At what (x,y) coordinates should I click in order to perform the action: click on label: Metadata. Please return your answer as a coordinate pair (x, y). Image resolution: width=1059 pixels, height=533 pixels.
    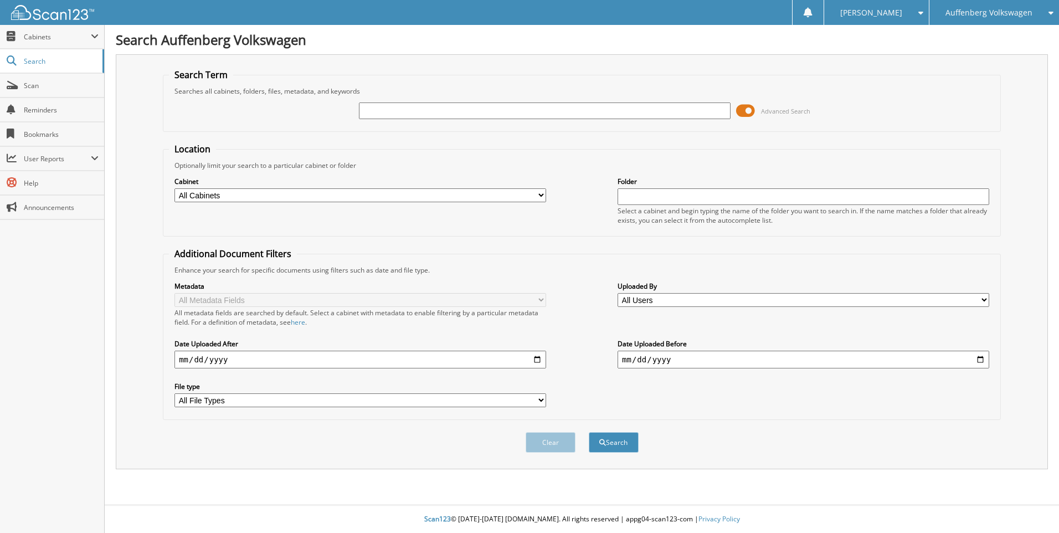
    Looking at the image, I should click on (360, 286).